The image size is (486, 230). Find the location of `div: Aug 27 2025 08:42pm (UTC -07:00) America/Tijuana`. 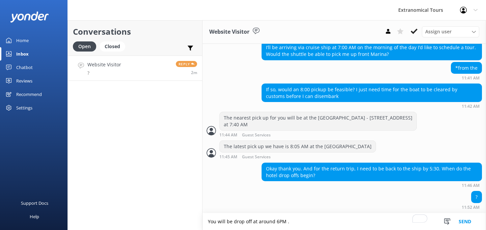

div: Aug 27 2025 08:42pm (UTC -07:00) America/Tijuana is located at coordinates (371, 106).